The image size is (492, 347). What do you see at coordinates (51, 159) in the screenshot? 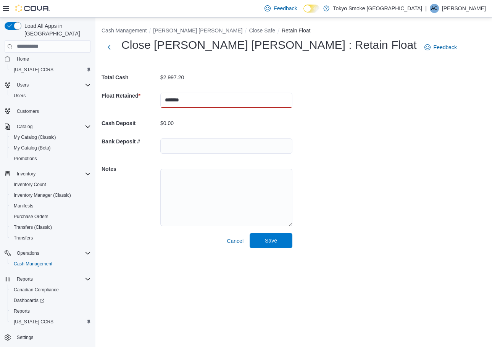
I see `button: Promotions` at bounding box center [51, 159].